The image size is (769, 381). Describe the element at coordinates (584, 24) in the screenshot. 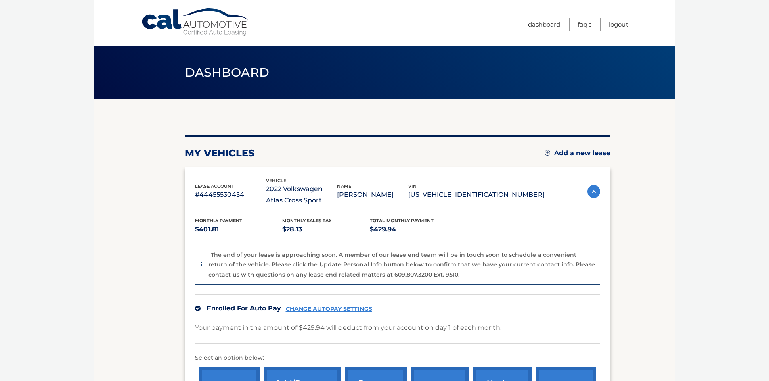

I see `a: FAQ's` at that location.